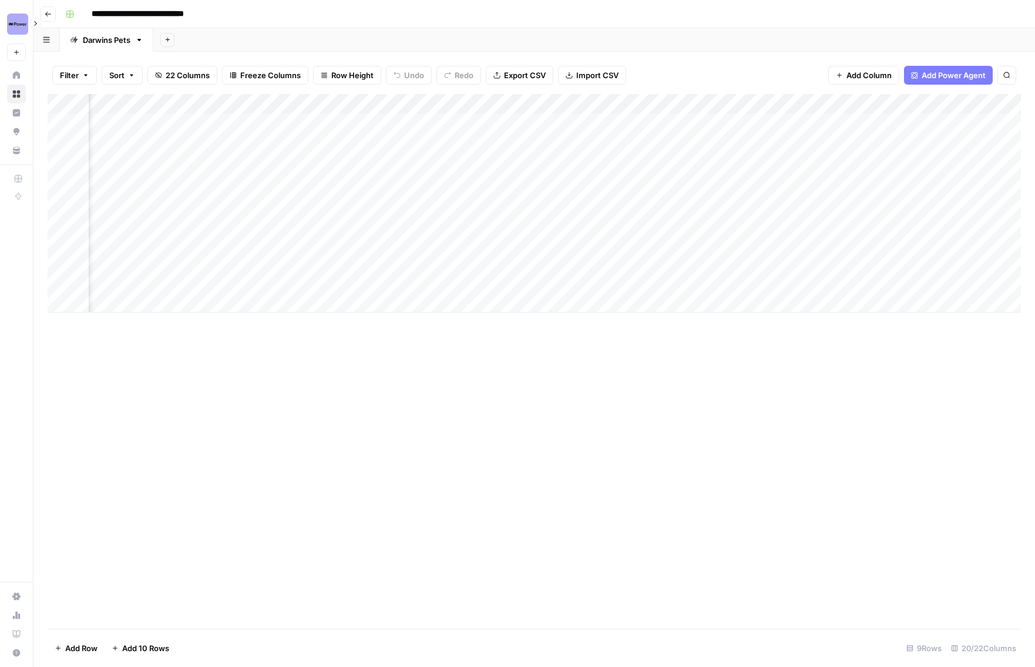 The width and height of the screenshot is (1035, 667). Describe the element at coordinates (592, 75) in the screenshot. I see `button: Import CSV` at that location.